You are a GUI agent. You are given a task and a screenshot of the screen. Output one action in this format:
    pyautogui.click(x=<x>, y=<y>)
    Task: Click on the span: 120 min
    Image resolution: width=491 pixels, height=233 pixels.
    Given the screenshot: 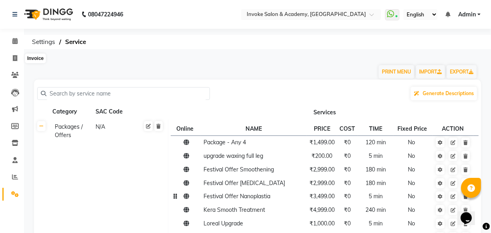 What is the action you would take?
    pyautogui.click(x=375, y=142)
    